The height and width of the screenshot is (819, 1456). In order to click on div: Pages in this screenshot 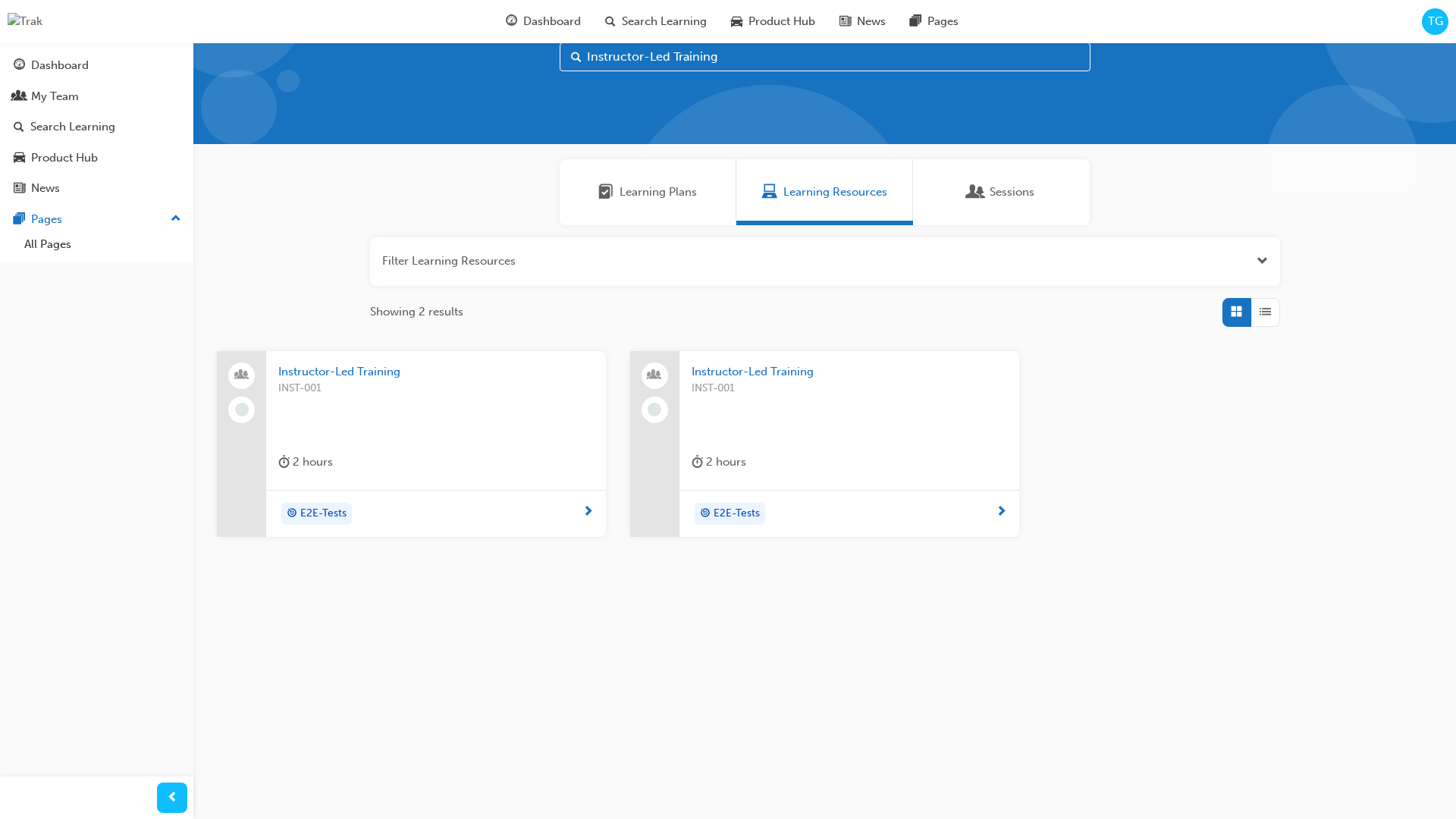, I will do `click(47, 219)`.